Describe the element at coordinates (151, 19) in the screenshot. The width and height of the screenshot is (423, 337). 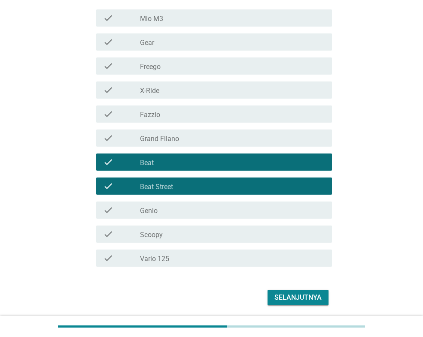
I see `label: Mio M3` at that location.